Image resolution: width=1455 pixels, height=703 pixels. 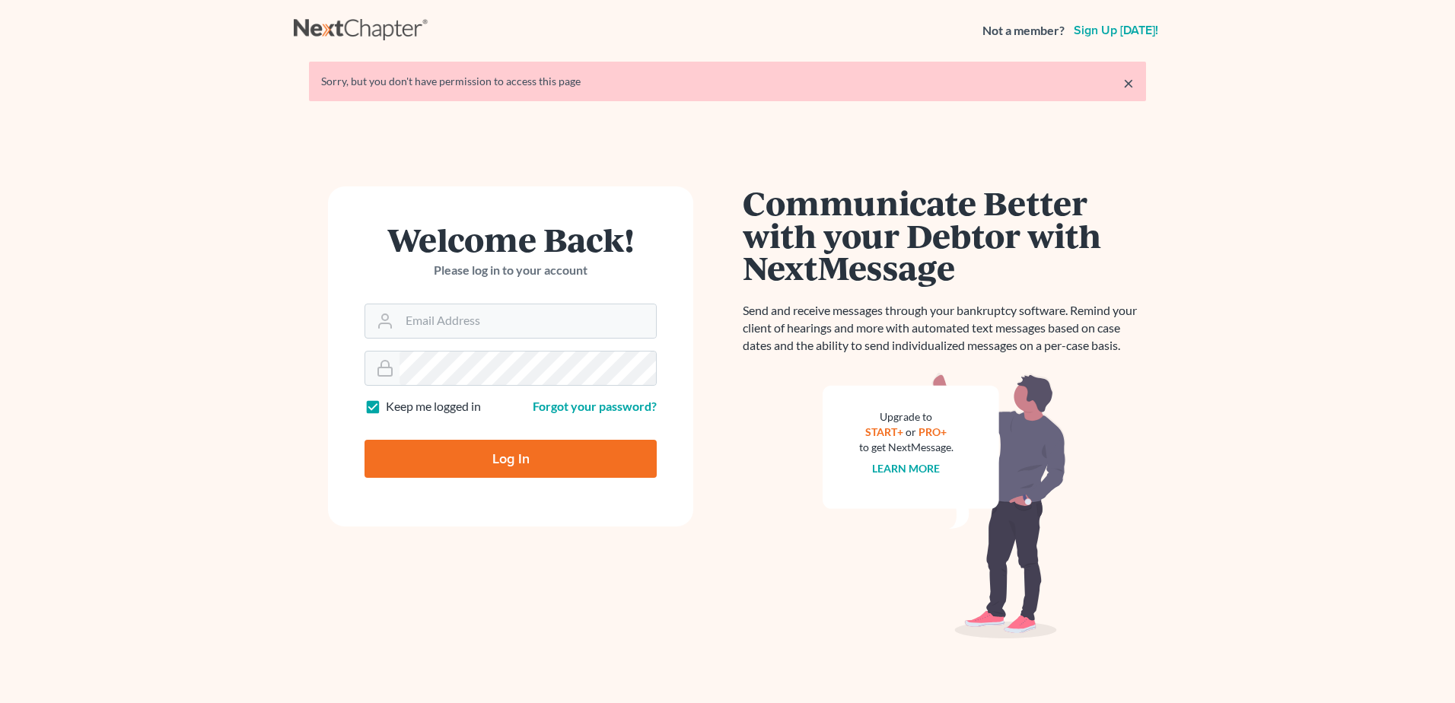 I want to click on a: Forgot your password?, so click(x=594, y=406).